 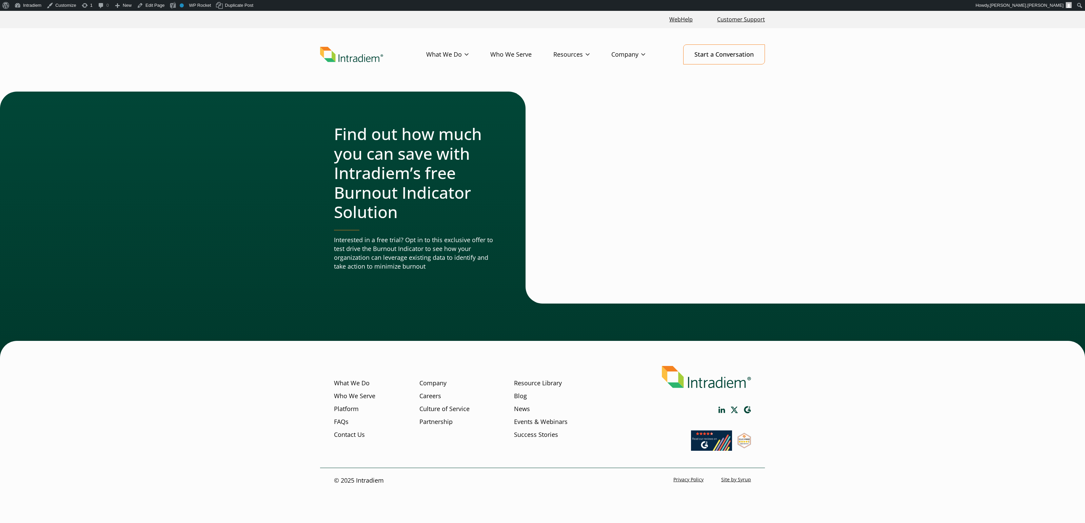 I want to click on p: © 2025 Intradiem, so click(x=359, y=481).